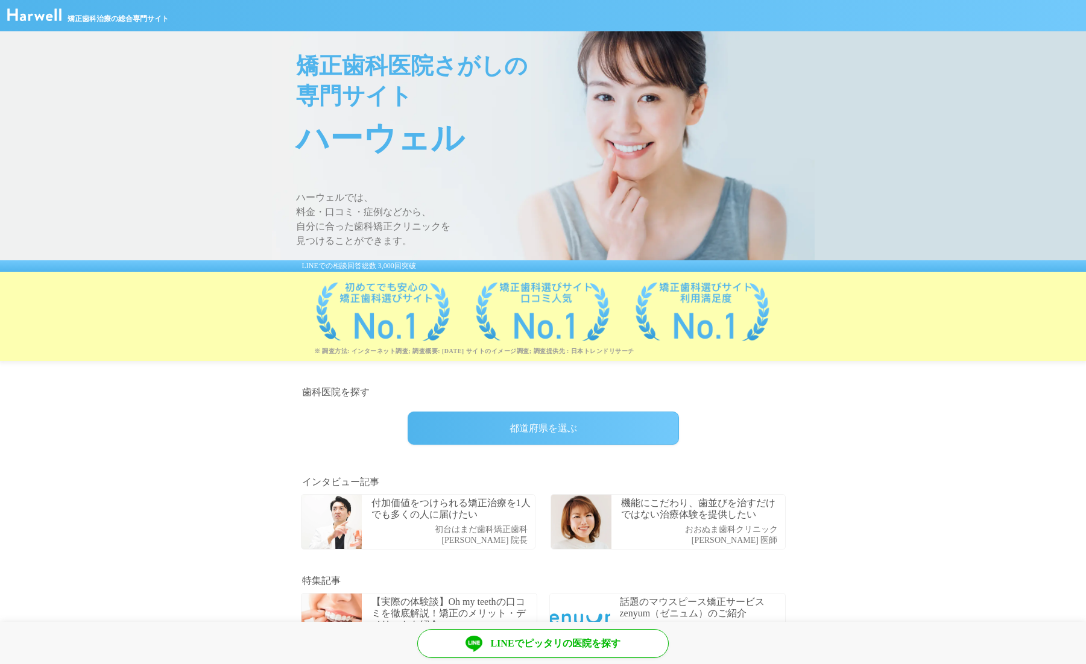 The height and width of the screenshot is (664, 1086). What do you see at coordinates (543, 266) in the screenshot?
I see `div: LINEでの相談回答総数 3,000回突破` at bounding box center [543, 266].